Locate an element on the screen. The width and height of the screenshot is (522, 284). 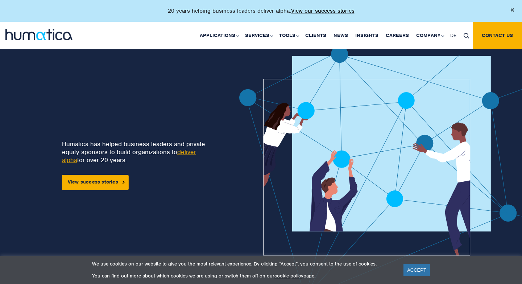
a: Applications is located at coordinates (218, 36).